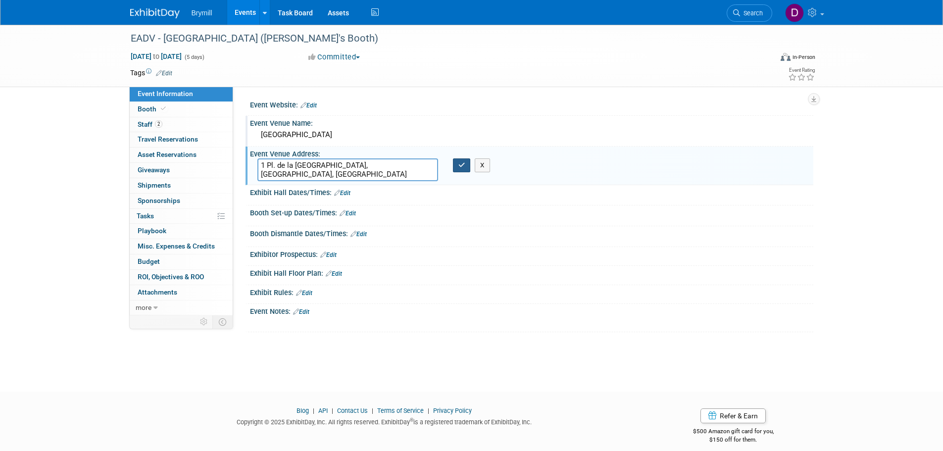 Image resolution: width=943 pixels, height=451 pixels. Describe the element at coordinates (733, 432) in the screenshot. I see `div: $500 Amazon gift card for you,` at that location.